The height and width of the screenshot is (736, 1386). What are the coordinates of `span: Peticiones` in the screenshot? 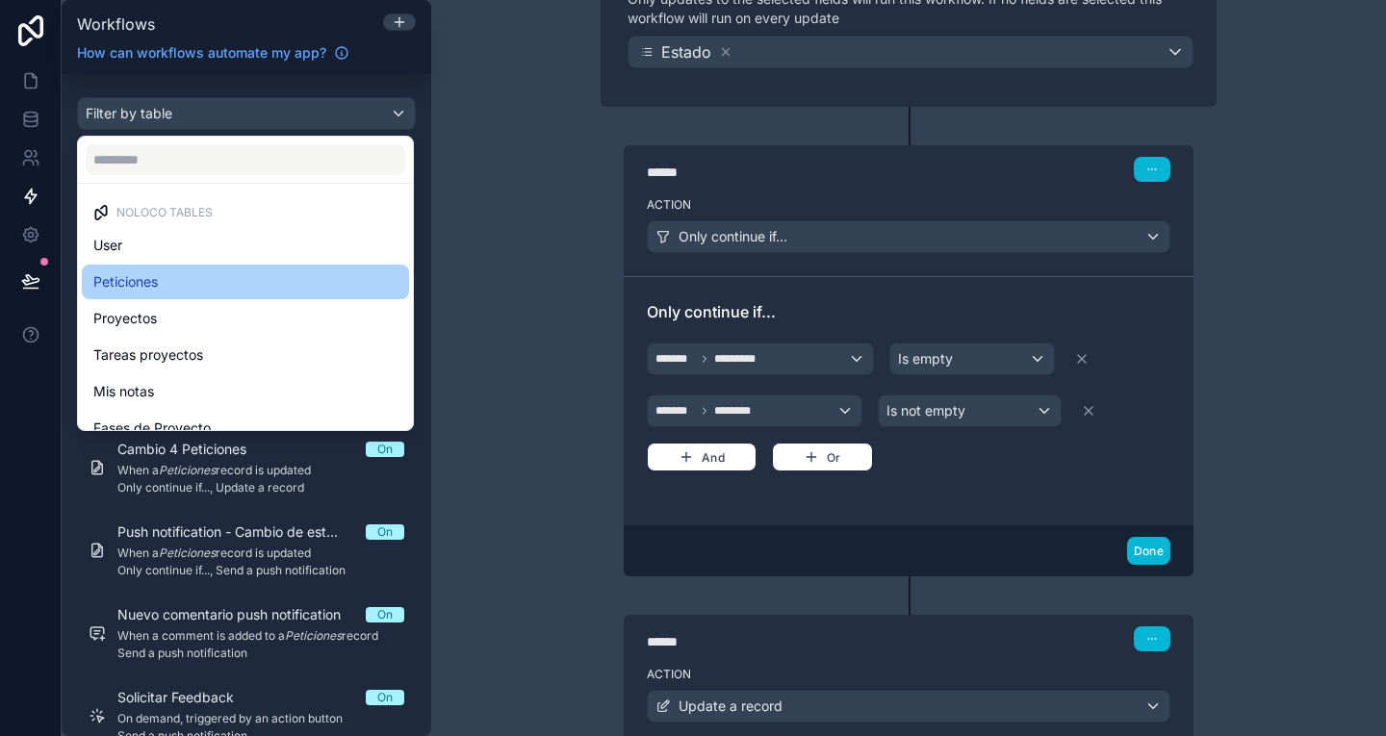 It's located at (125, 282).